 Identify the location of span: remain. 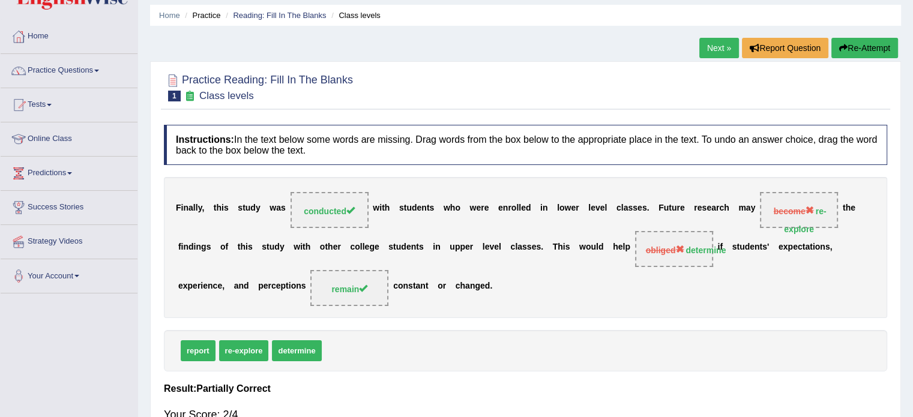
(349, 289).